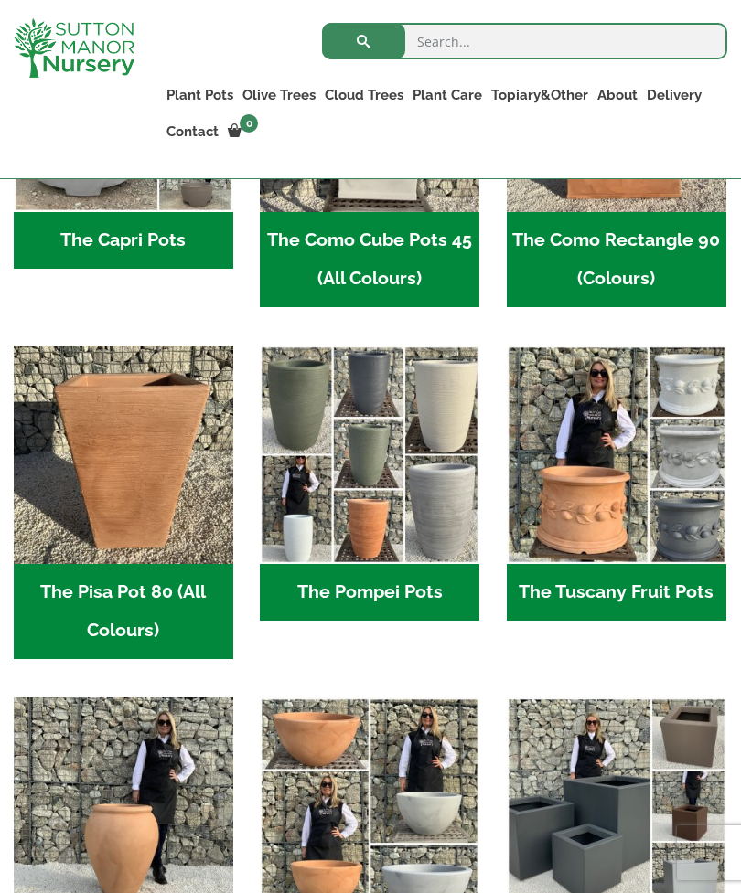  What do you see at coordinates (617, 95) in the screenshot?
I see `a: About` at bounding box center [617, 95].